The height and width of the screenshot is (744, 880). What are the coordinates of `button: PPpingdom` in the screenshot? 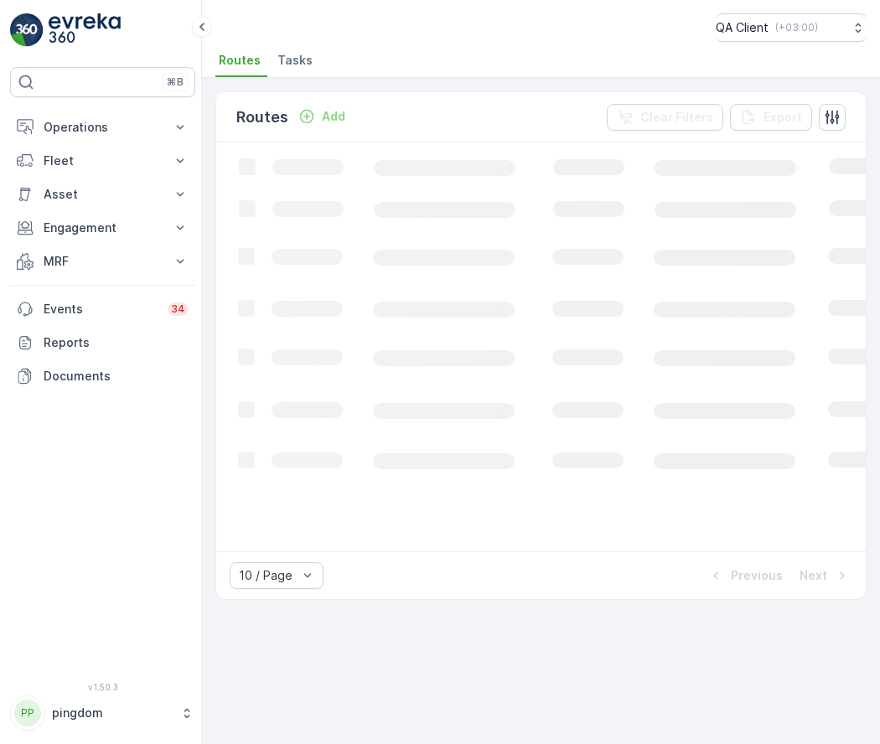 It's located at (102, 713).